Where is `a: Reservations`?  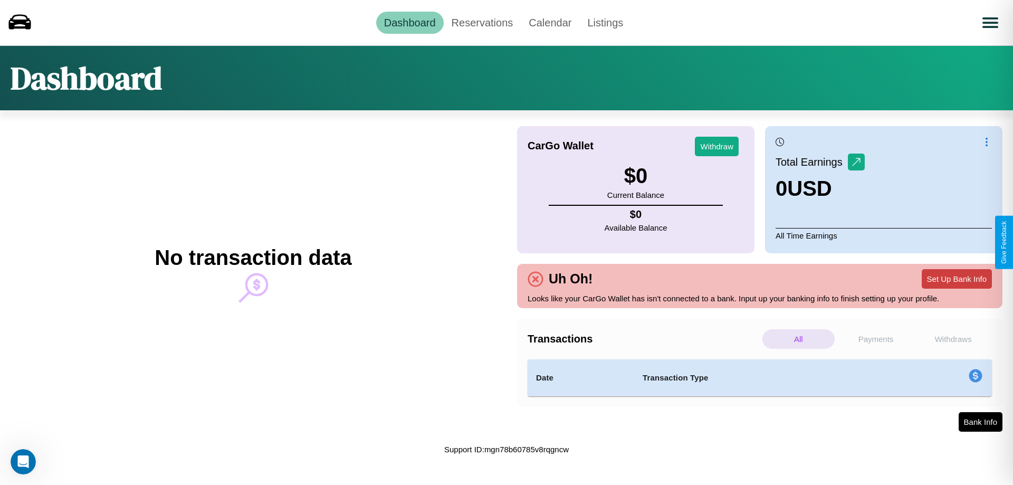 a: Reservations is located at coordinates (482, 23).